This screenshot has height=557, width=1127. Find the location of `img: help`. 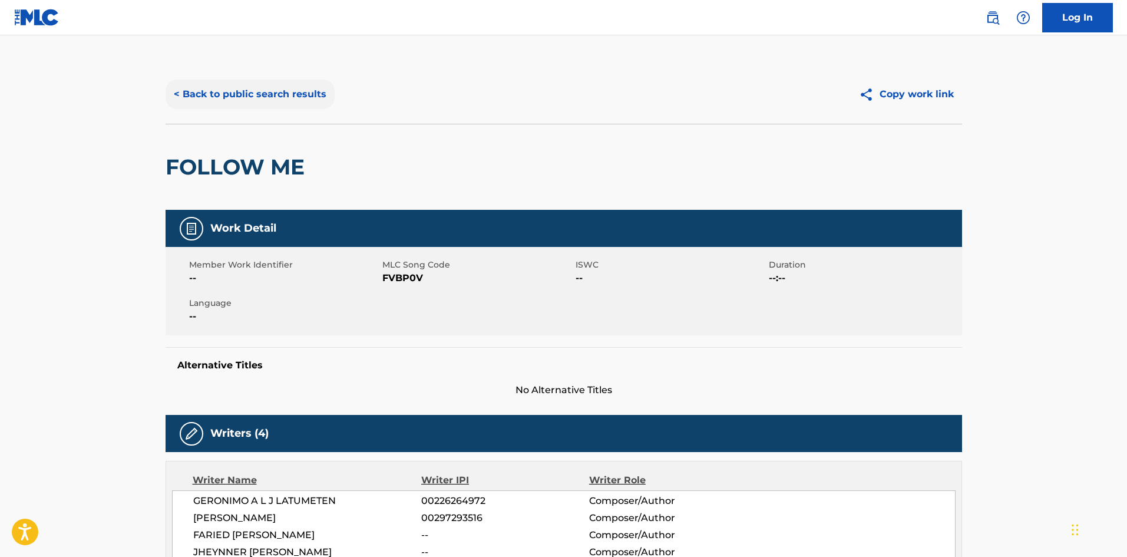

img: help is located at coordinates (1024, 18).